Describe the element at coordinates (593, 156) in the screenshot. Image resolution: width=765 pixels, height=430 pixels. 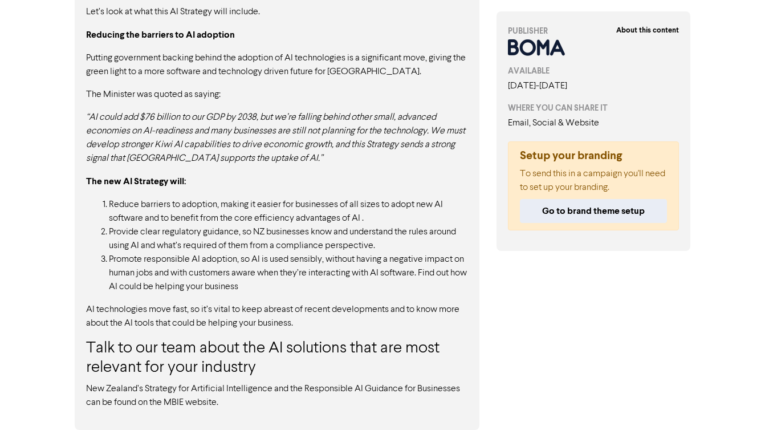
I see `h5: Setup your branding` at that location.